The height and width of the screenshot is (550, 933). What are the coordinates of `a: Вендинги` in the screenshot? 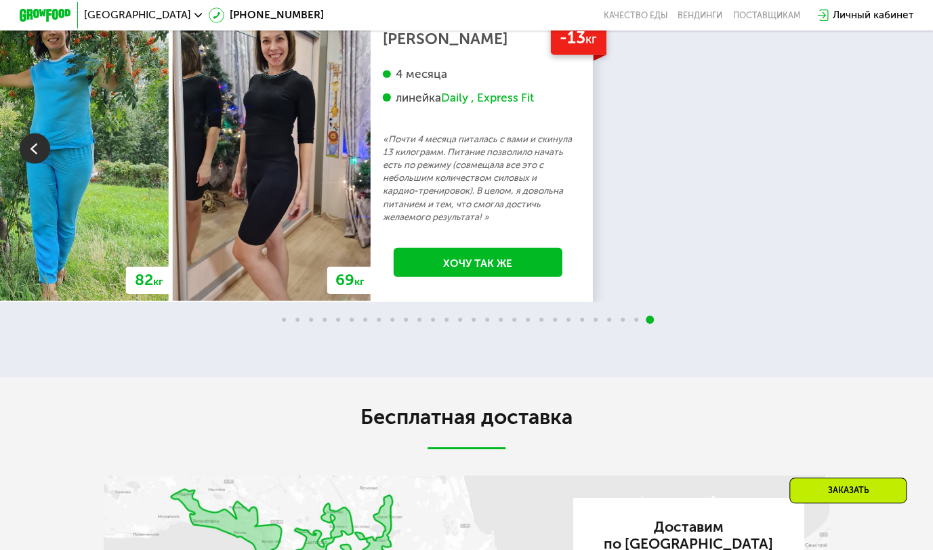 It's located at (700, 15).